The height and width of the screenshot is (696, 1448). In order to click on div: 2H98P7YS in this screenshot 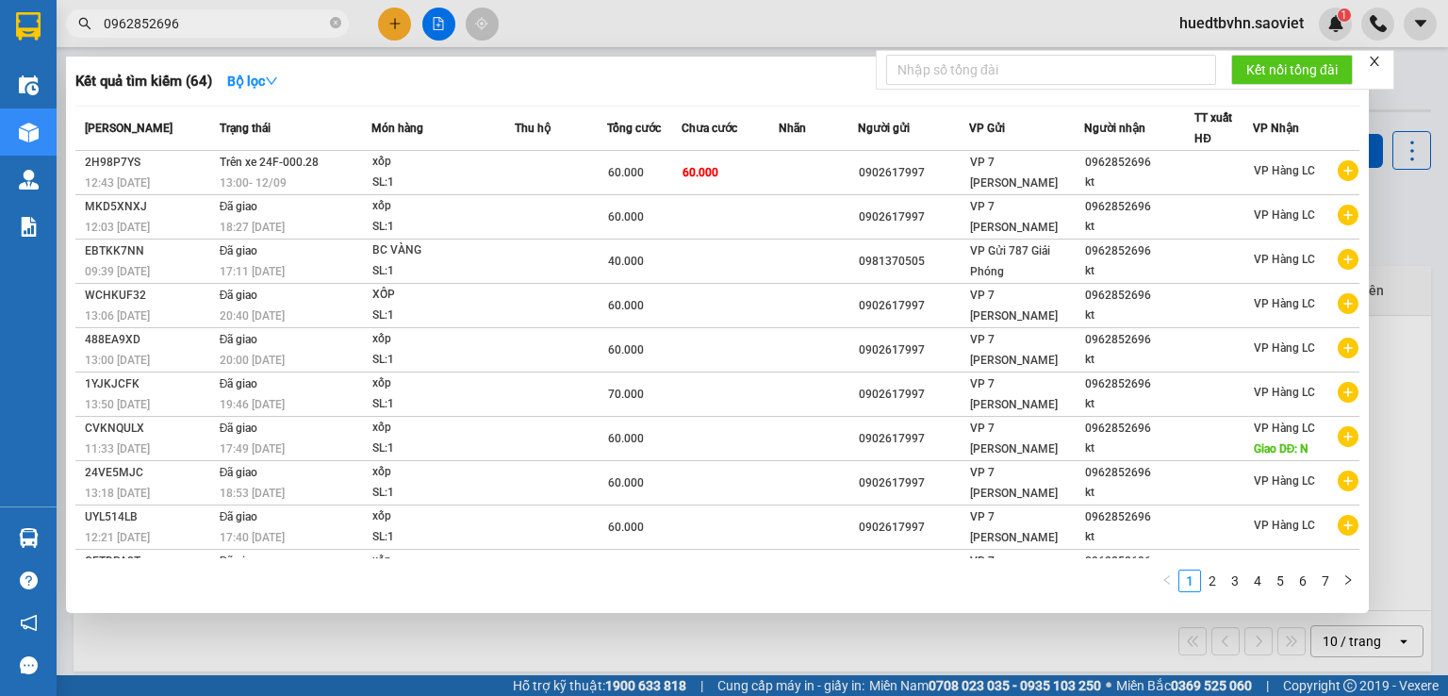, I will do `click(149, 162)`.